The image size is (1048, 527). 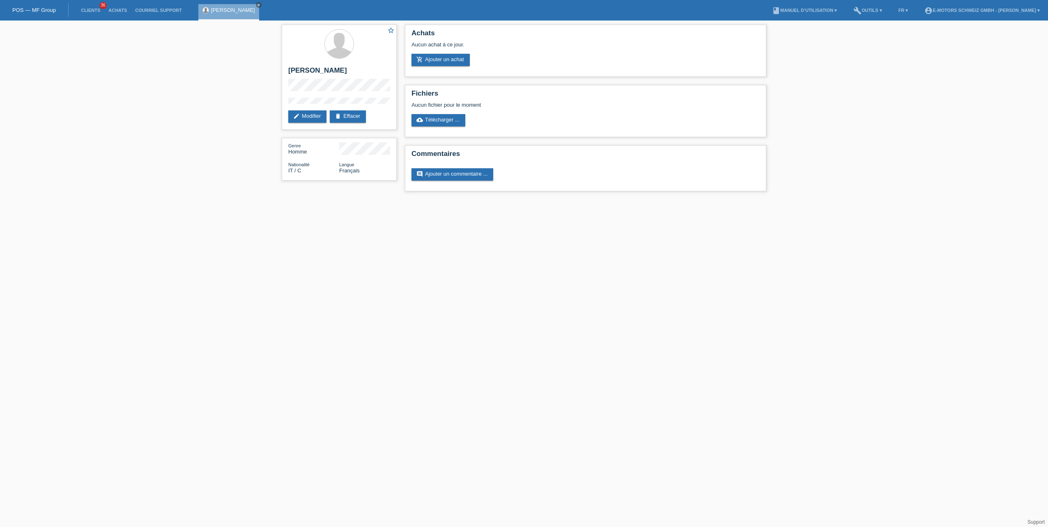 I want to click on h2: Fichiers, so click(x=586, y=96).